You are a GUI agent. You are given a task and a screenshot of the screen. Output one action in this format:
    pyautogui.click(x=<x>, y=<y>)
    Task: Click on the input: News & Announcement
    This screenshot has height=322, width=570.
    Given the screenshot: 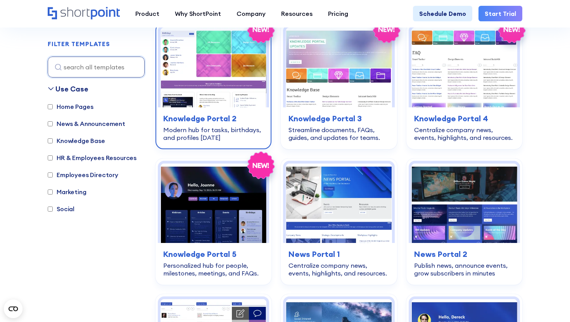 What is the action you would take?
    pyautogui.click(x=50, y=124)
    